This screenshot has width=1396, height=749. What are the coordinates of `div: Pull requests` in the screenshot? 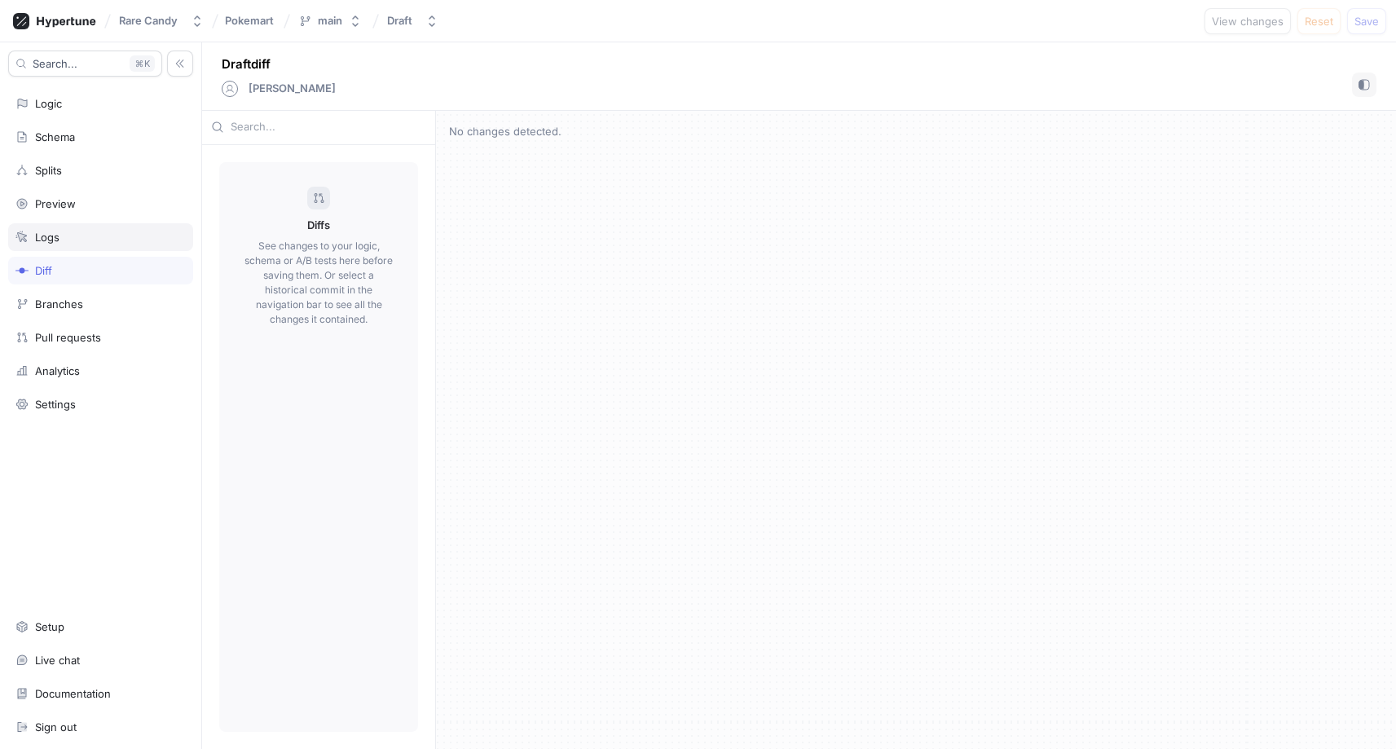 It's located at (68, 337).